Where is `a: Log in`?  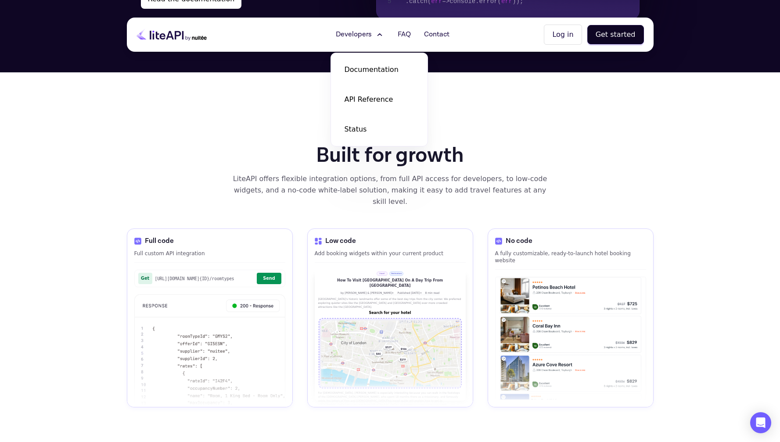 a: Log in is located at coordinates (563, 35).